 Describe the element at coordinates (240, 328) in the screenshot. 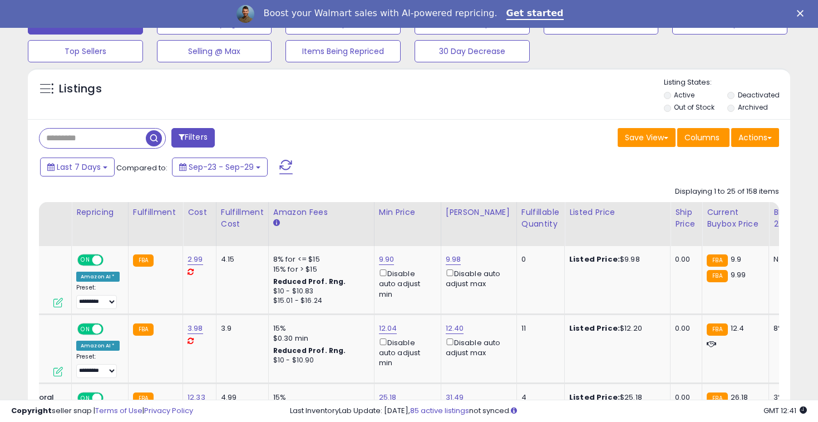

I see `div: 3.9` at that location.